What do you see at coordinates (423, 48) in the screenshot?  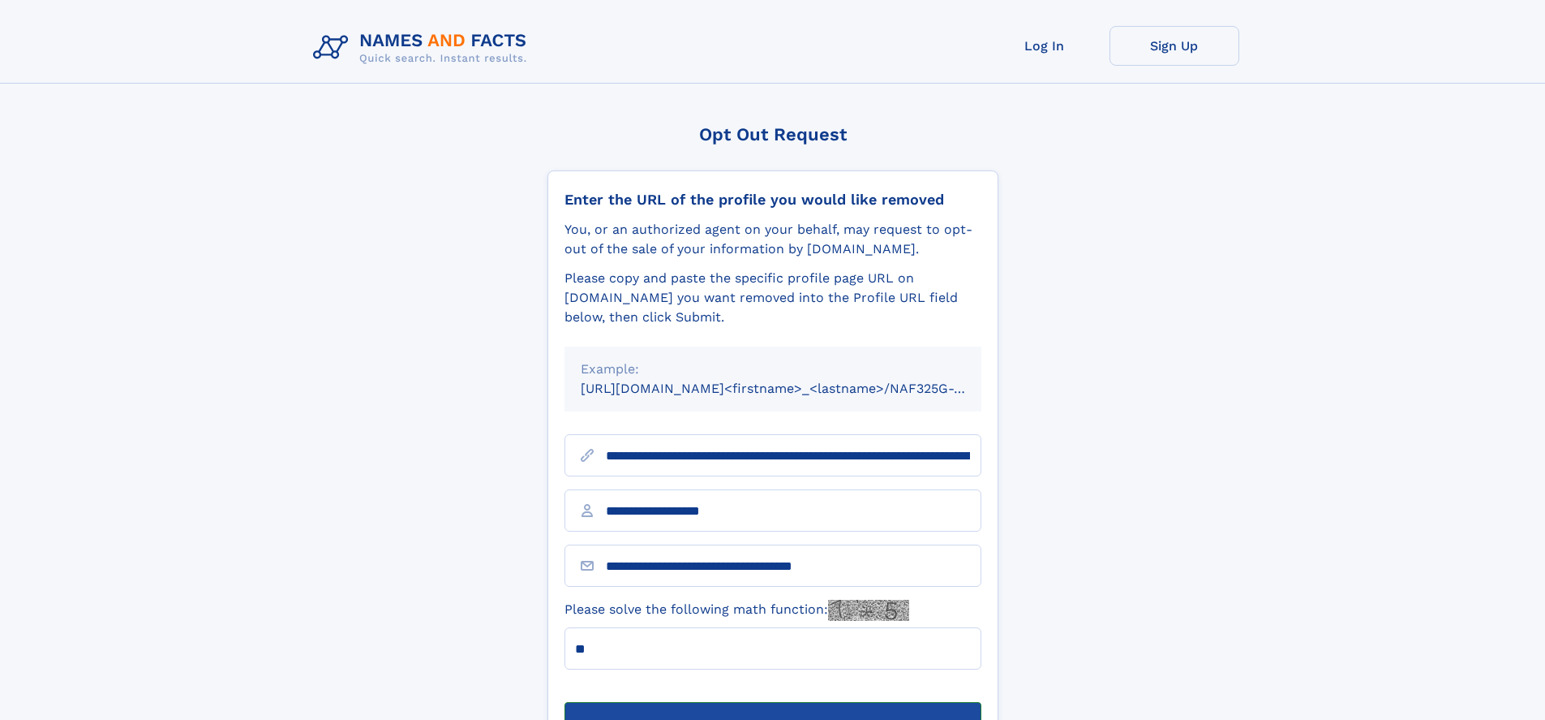 I see `img: Logo Names and Facts` at bounding box center [423, 48].